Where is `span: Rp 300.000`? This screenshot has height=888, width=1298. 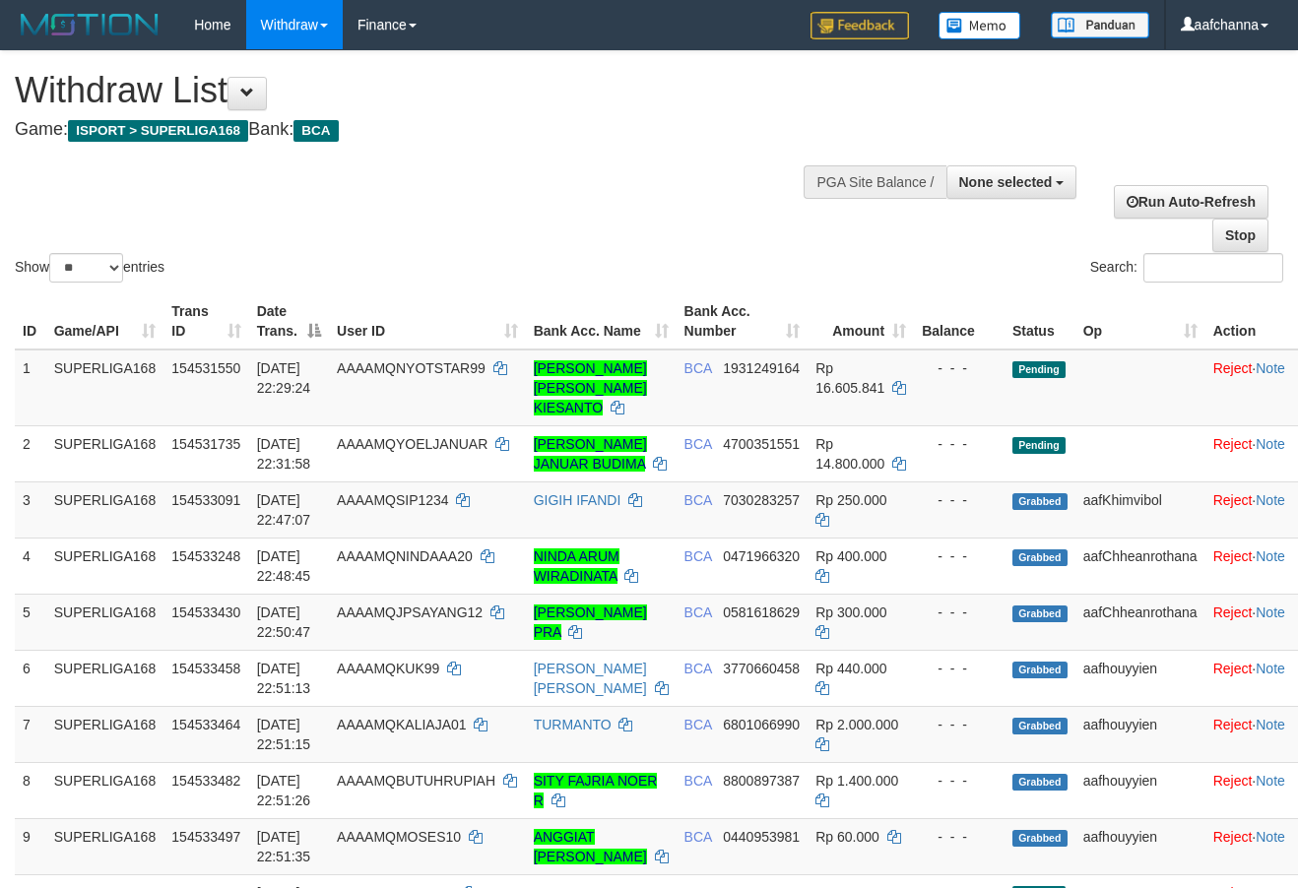
span: Rp 300.000 is located at coordinates (851, 612).